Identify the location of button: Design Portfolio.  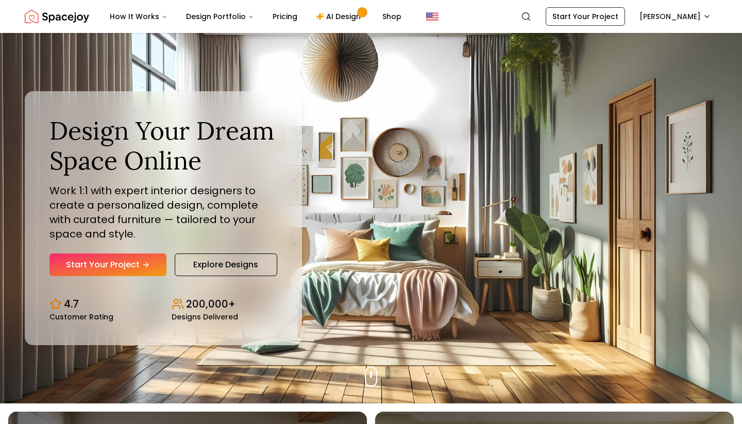
(220, 16).